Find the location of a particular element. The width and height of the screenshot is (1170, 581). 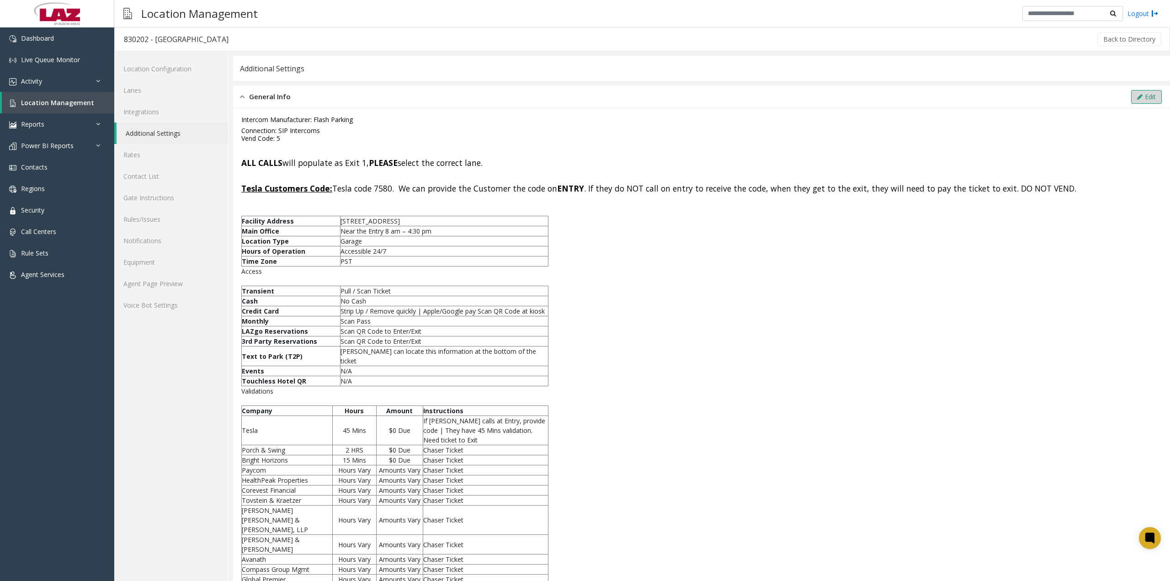

span: Activity is located at coordinates (32, 81).